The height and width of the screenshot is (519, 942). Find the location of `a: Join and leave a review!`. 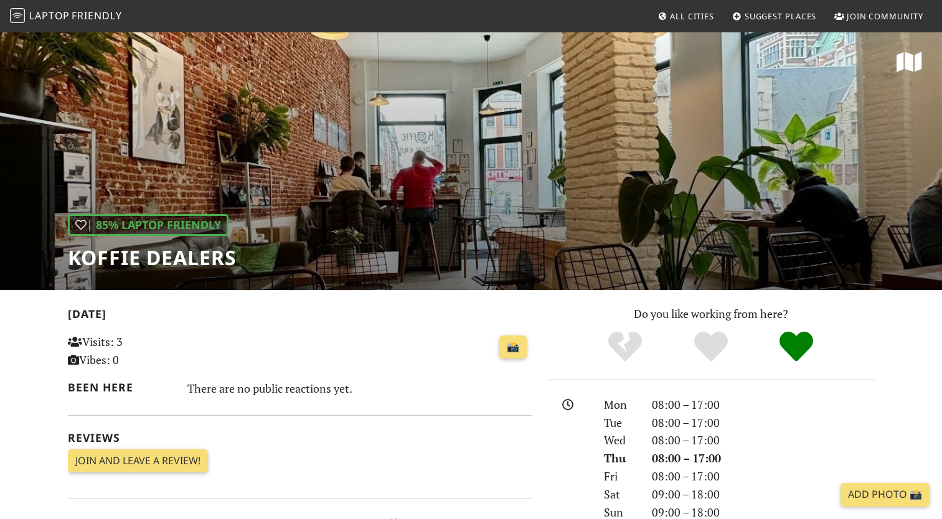

a: Join and leave a review! is located at coordinates (138, 461).